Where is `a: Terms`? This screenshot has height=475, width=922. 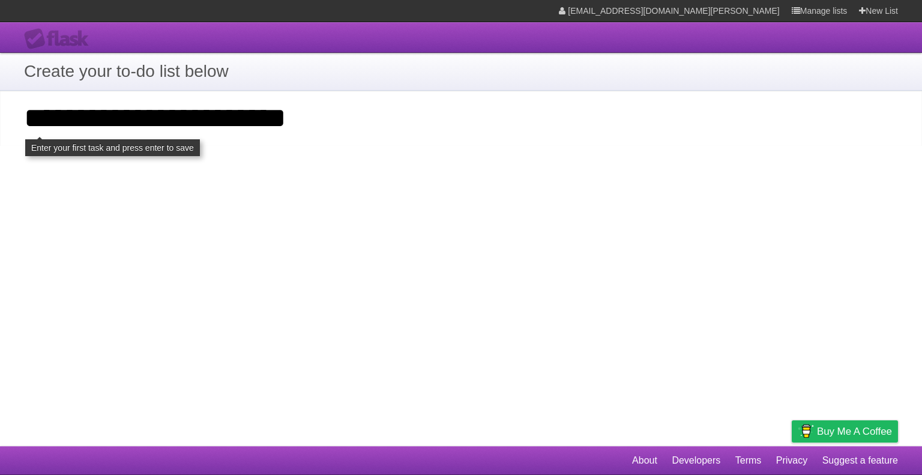
a: Terms is located at coordinates (748, 460).